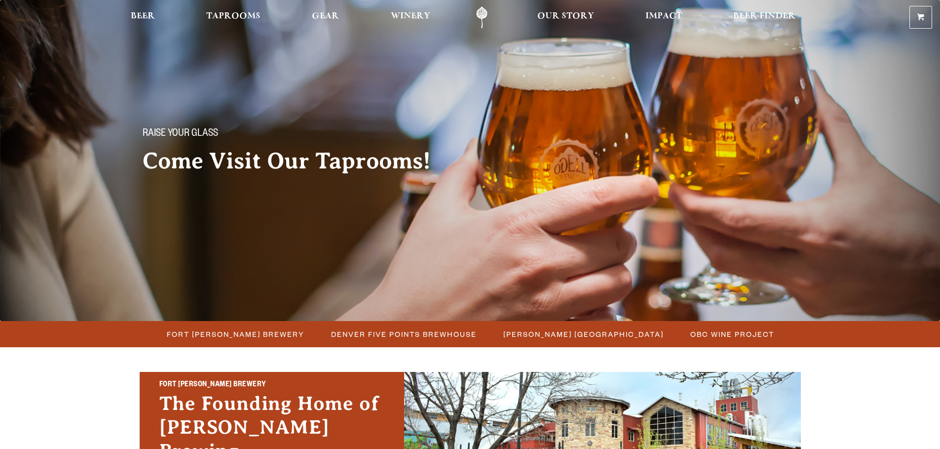 Image resolution: width=940 pixels, height=449 pixels. What do you see at coordinates (403, 334) in the screenshot?
I see `a: Denver Five Points Brewhouse` at bounding box center [403, 334].